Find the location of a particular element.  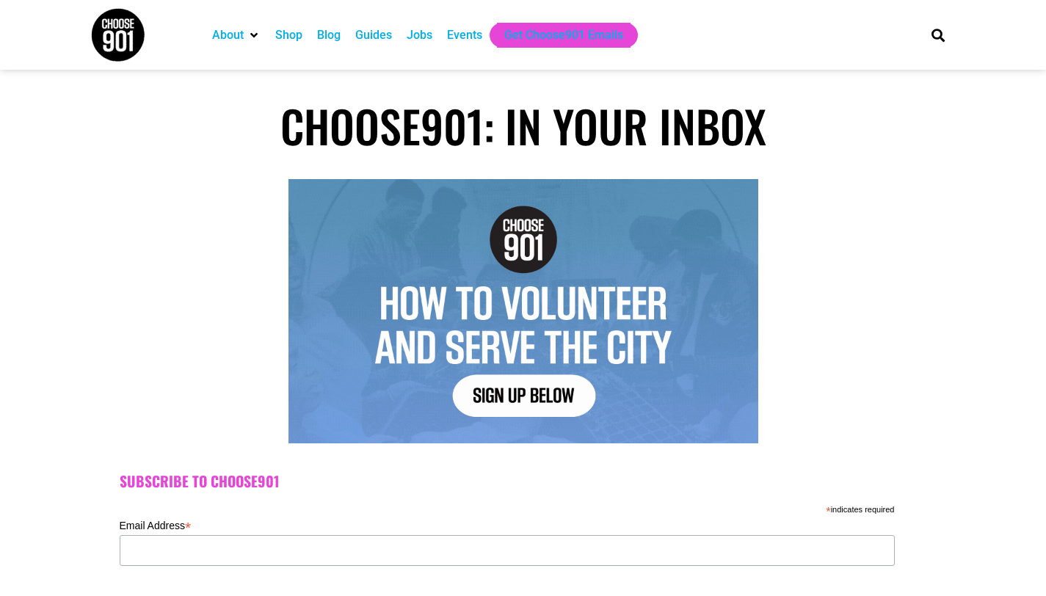

a: Get Choose901 Emails is located at coordinates (563, 35).